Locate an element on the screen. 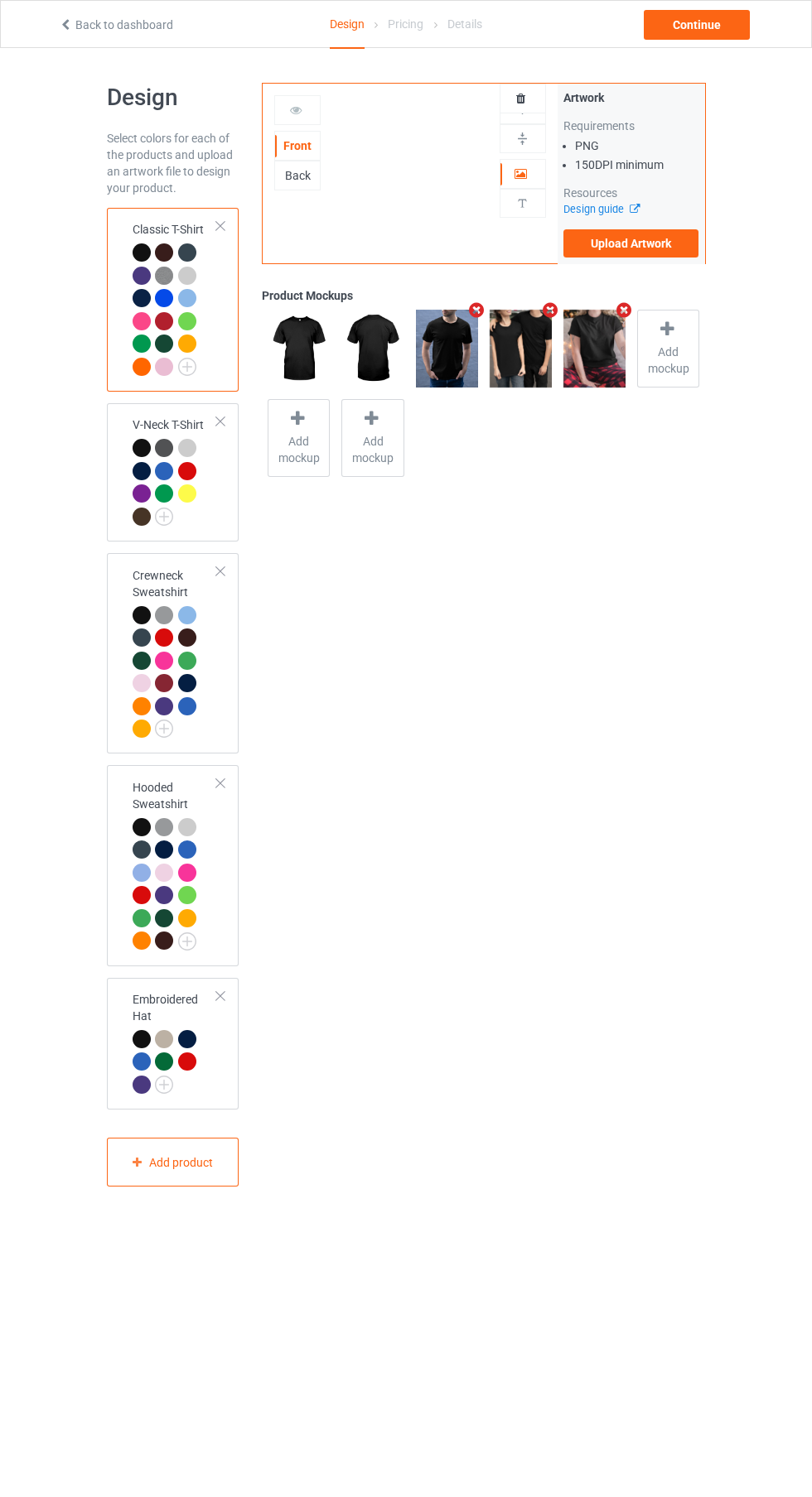  div: Resources is located at coordinates (631, 193).